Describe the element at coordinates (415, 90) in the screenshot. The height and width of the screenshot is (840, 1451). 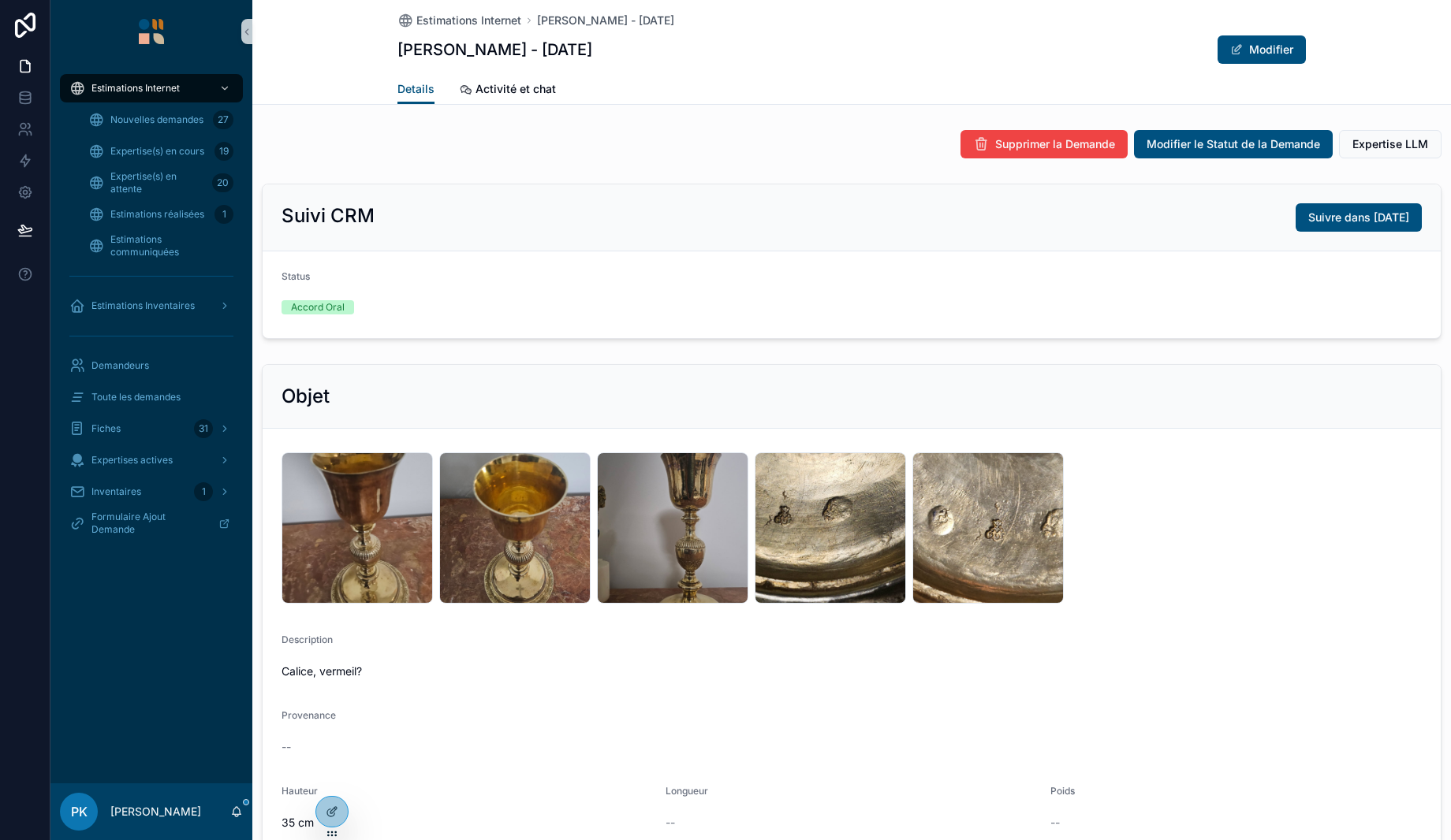
I see `a: Details` at that location.